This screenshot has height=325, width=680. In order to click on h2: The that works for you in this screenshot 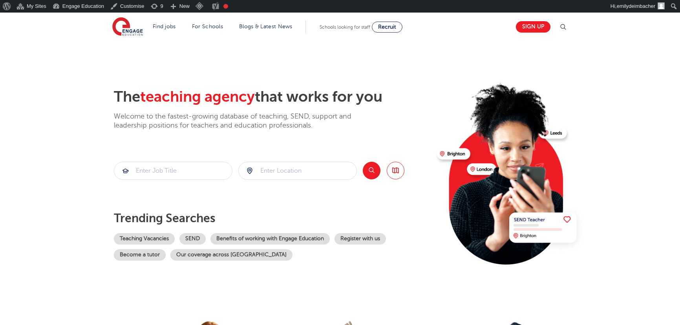, I will do `click(272, 97)`.